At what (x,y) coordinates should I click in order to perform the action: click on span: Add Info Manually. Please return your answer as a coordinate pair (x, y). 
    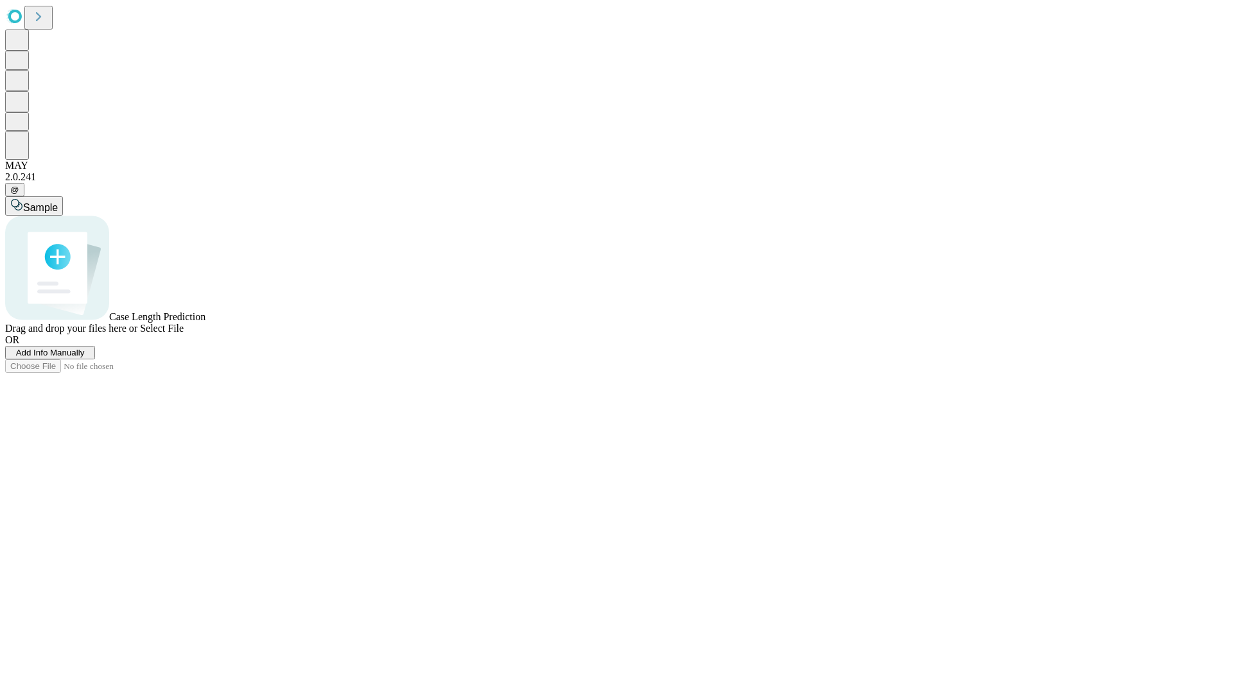
    Looking at the image, I should click on (50, 352).